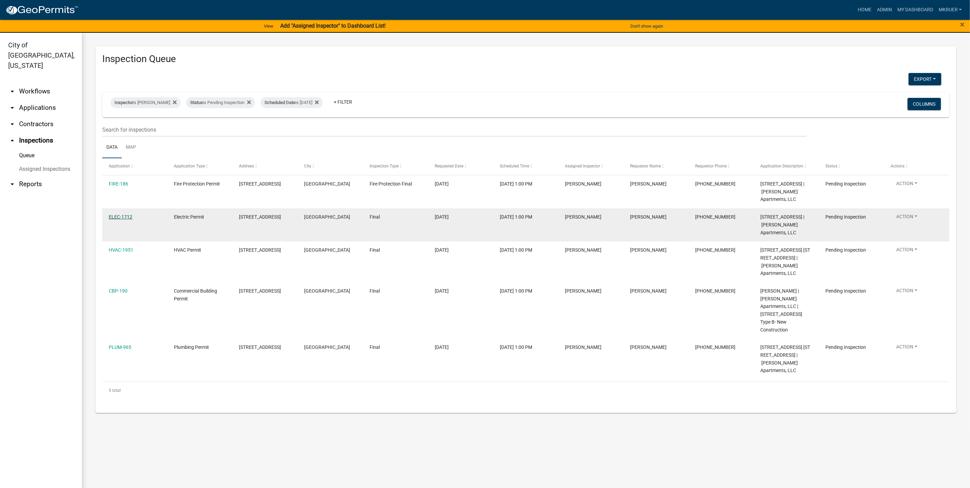 Image resolution: width=970 pixels, height=488 pixels. Describe the element at coordinates (865, 10) in the screenshot. I see `a: Home` at that location.